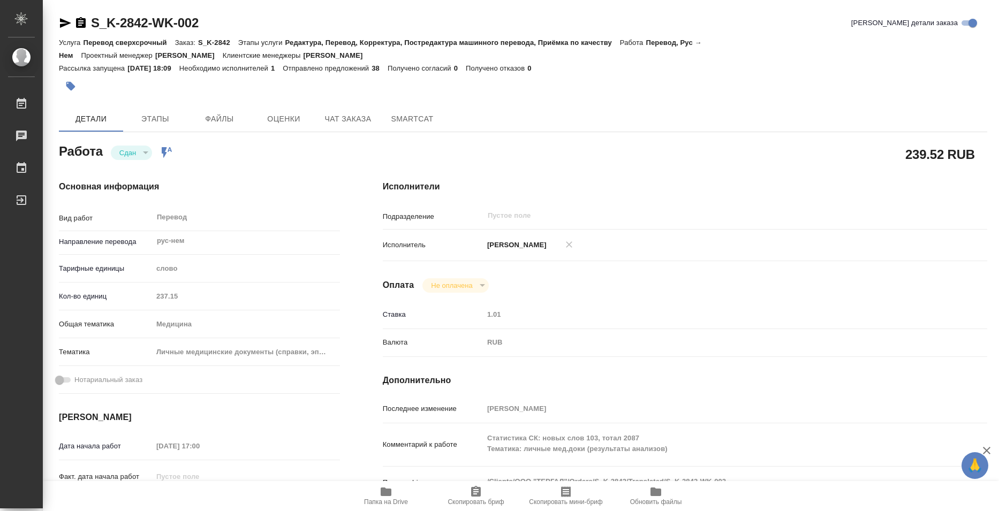 The height and width of the screenshot is (511, 999). Describe the element at coordinates (433, 409) in the screenshot. I see `p: Последнее изменение` at that location.